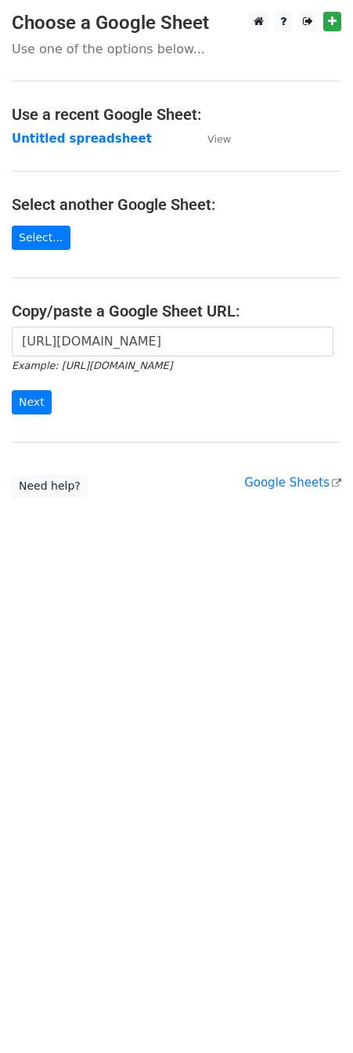 Image resolution: width=353 pixels, height=1053 pixels. I want to click on strong: Untitled spreadsheet, so click(81, 139).